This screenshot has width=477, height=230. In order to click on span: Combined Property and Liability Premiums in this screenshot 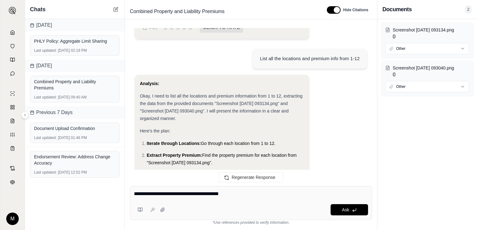, I will do `click(177, 12)`.